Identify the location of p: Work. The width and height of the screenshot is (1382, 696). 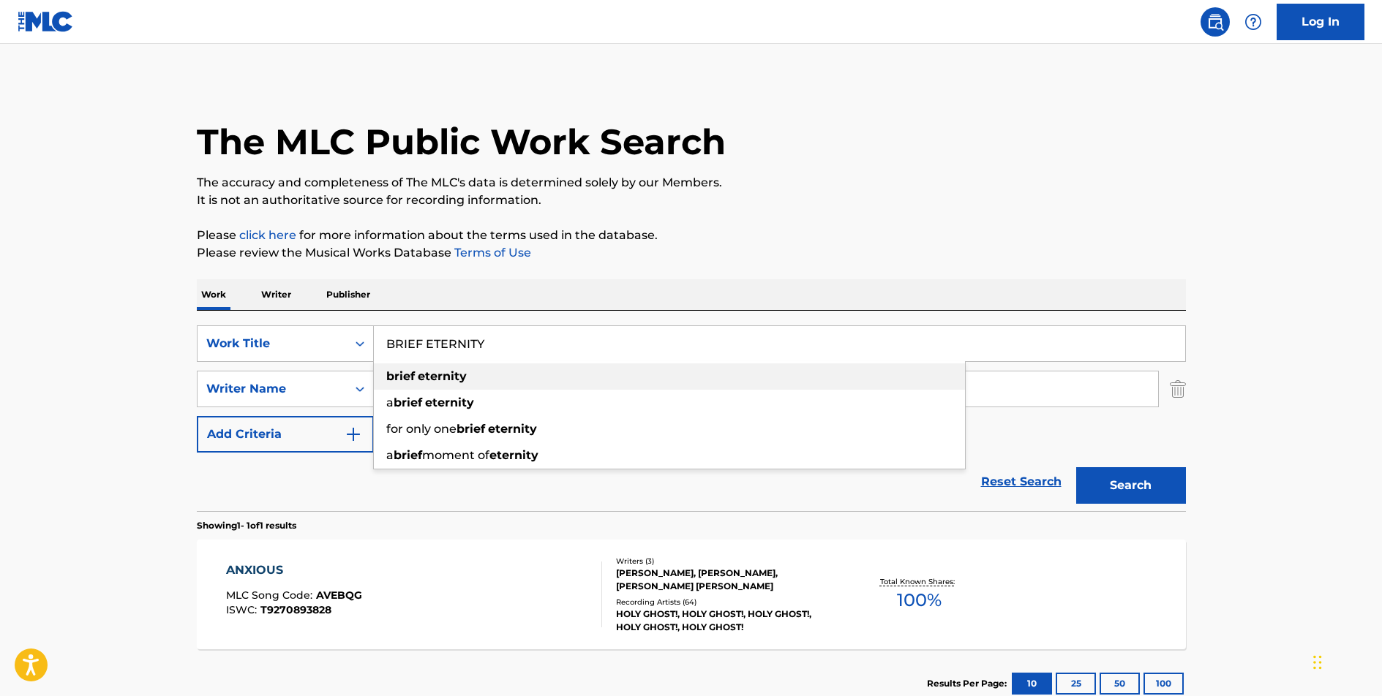
(214, 295).